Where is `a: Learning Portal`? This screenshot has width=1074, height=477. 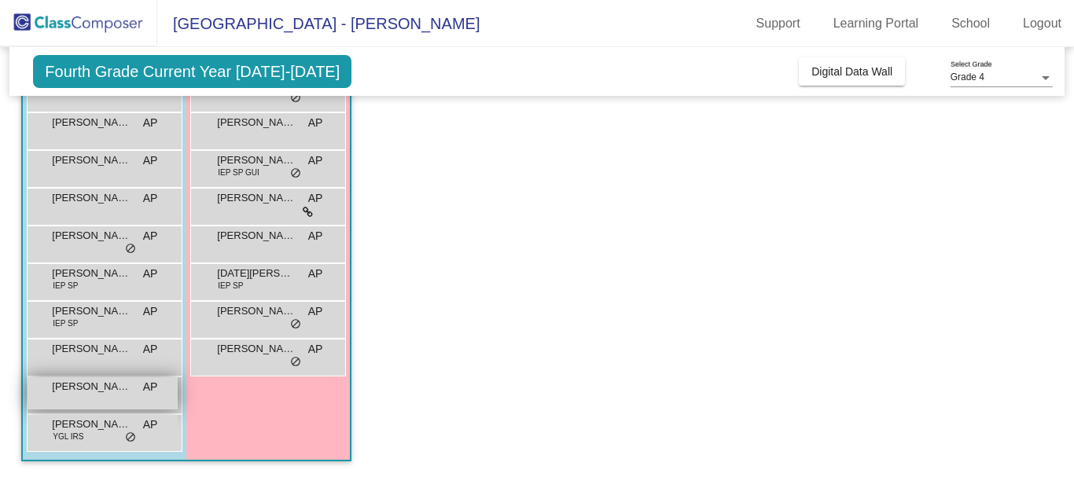 a: Learning Portal is located at coordinates (876, 24).